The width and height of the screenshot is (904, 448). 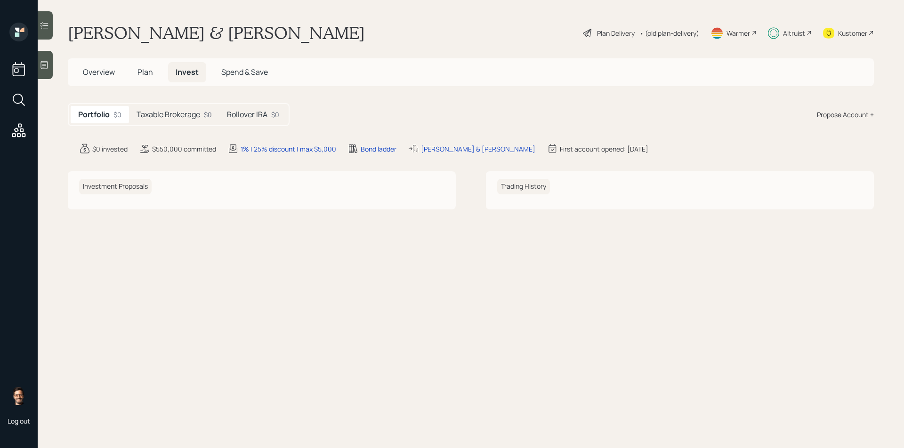 What do you see at coordinates (853, 33) in the screenshot?
I see `div: Kustomer` at bounding box center [853, 33].